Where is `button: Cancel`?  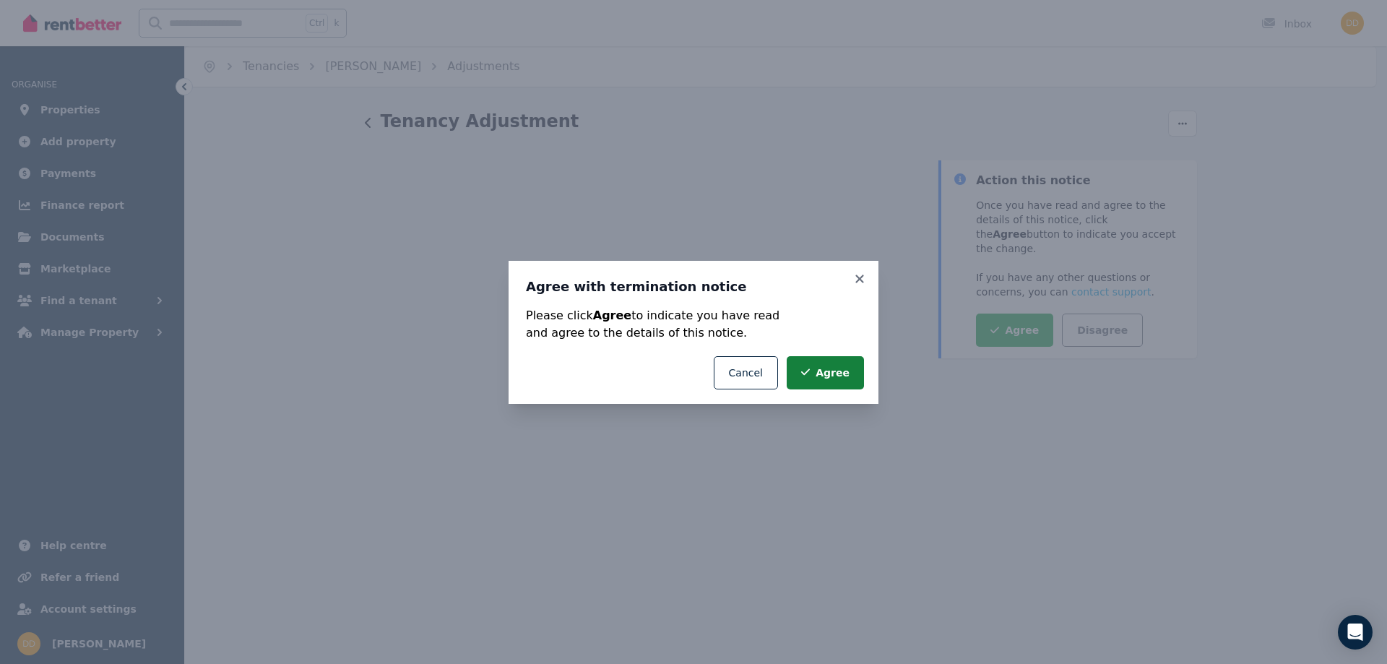
button: Cancel is located at coordinates (746, 373).